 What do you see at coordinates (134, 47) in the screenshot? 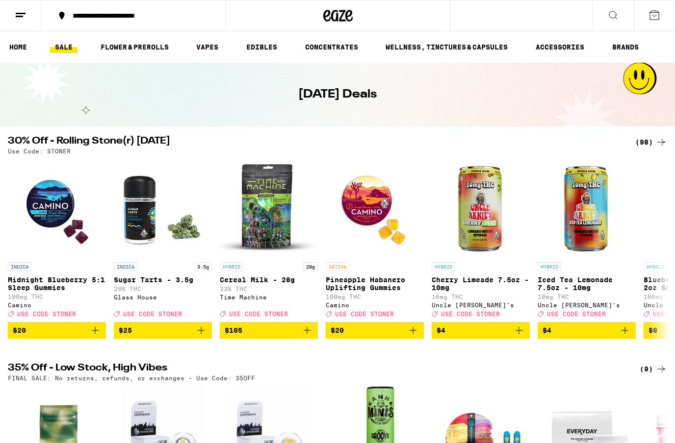
I see `a: FLOWER & PREROLLS` at bounding box center [134, 47].